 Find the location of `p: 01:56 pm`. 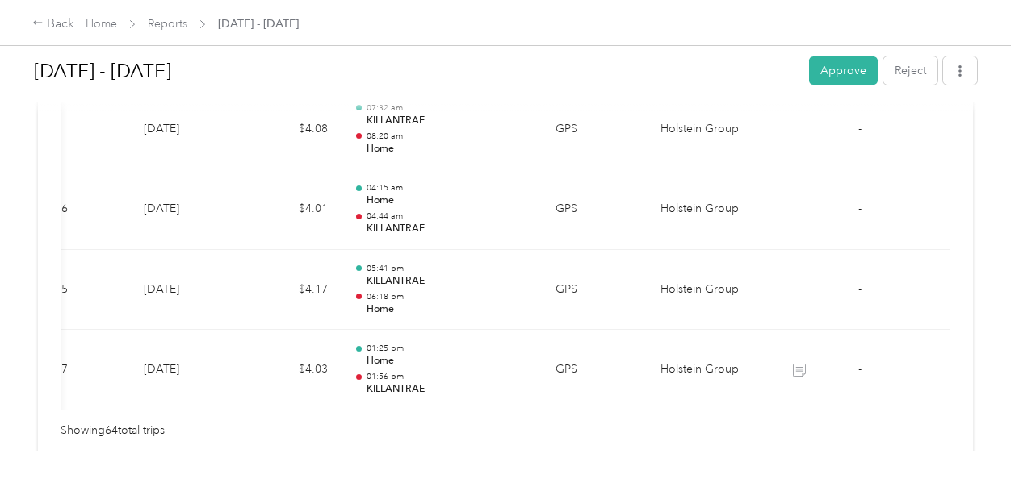

p: 01:56 pm is located at coordinates (448, 377).